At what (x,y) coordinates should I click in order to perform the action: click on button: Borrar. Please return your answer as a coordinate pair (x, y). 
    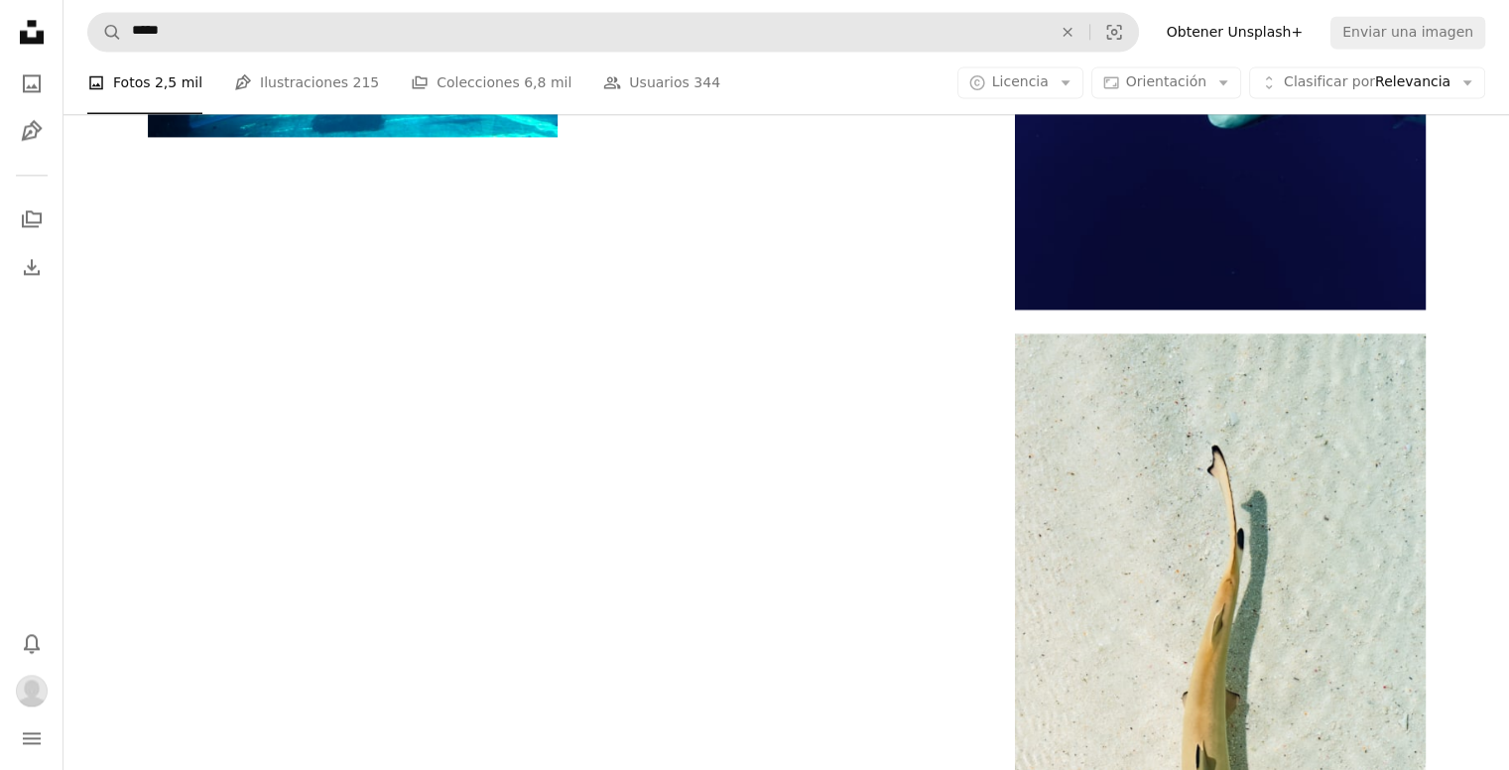
    Looking at the image, I should click on (1068, 32).